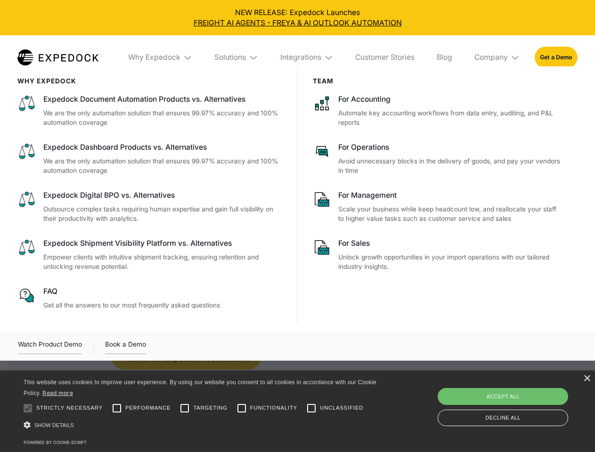 The width and height of the screenshot is (595, 452). What do you see at coordinates (150, 207) in the screenshot?
I see `a: Expedock Digital BPO vs. AlternativesOutsource complex tasks requiring human expertise and gain f...` at bounding box center [150, 207].